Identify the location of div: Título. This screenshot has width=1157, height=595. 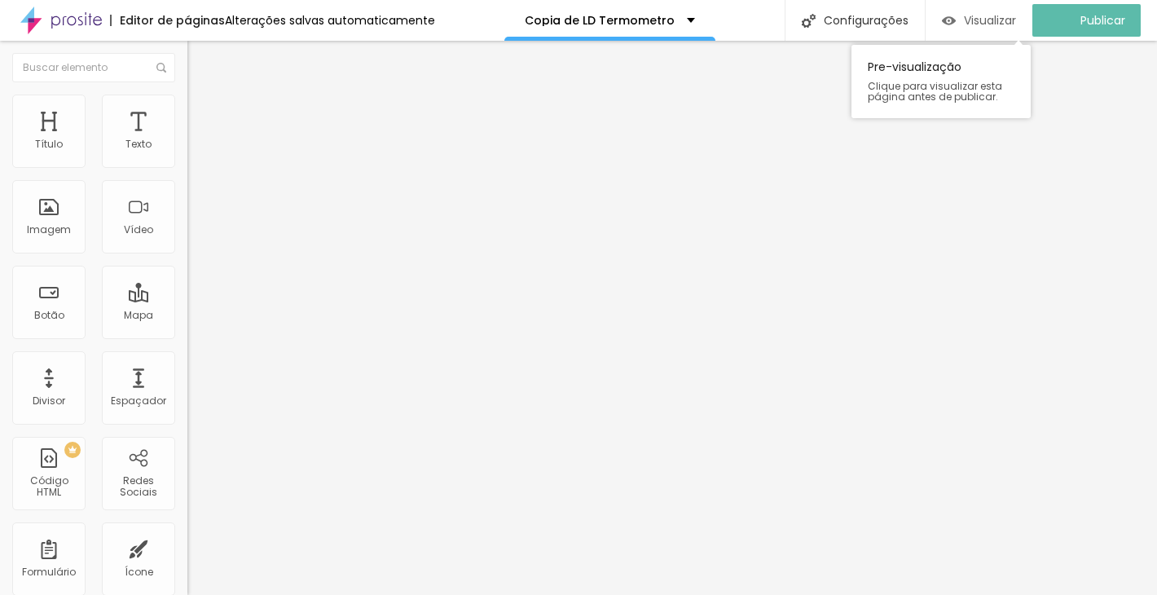
(49, 144).